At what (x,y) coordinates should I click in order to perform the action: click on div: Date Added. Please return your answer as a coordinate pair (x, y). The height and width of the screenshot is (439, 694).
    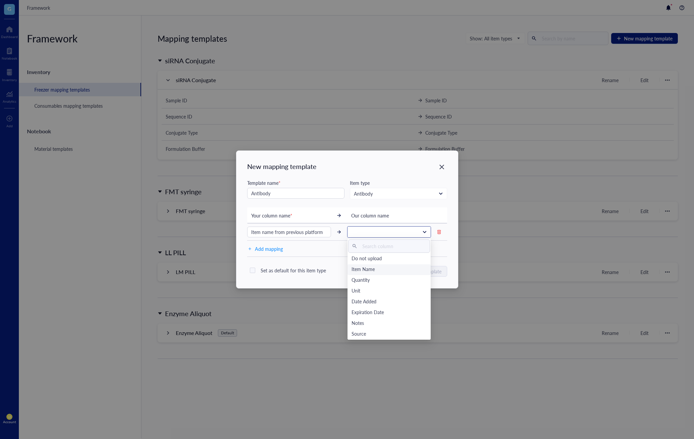
    Looking at the image, I should click on (389, 302).